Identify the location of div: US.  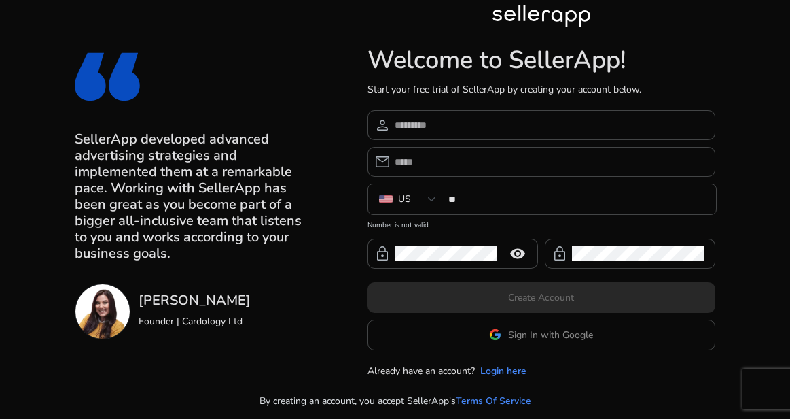
(404, 199).